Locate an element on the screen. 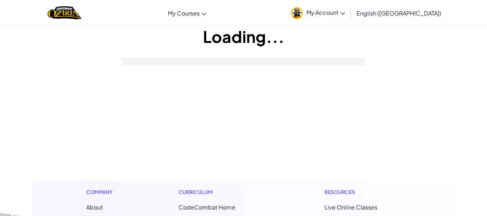  h1: Curriculum is located at coordinates (222, 192).